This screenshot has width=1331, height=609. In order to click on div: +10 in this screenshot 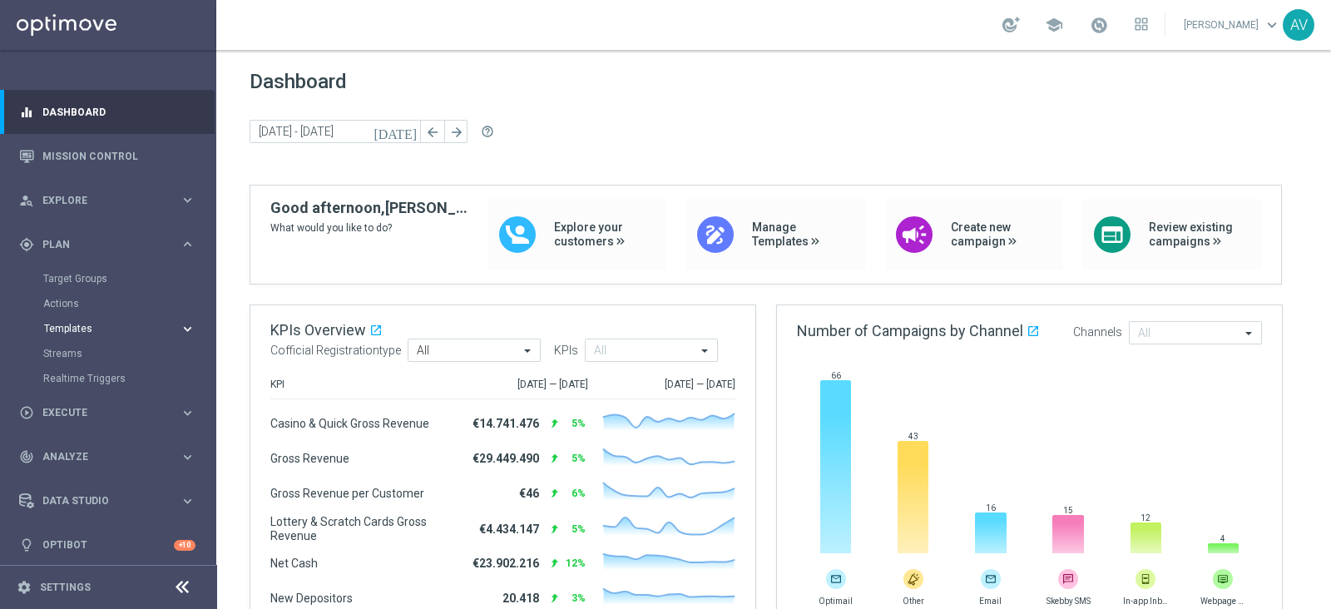, I will do `click(185, 545)`.